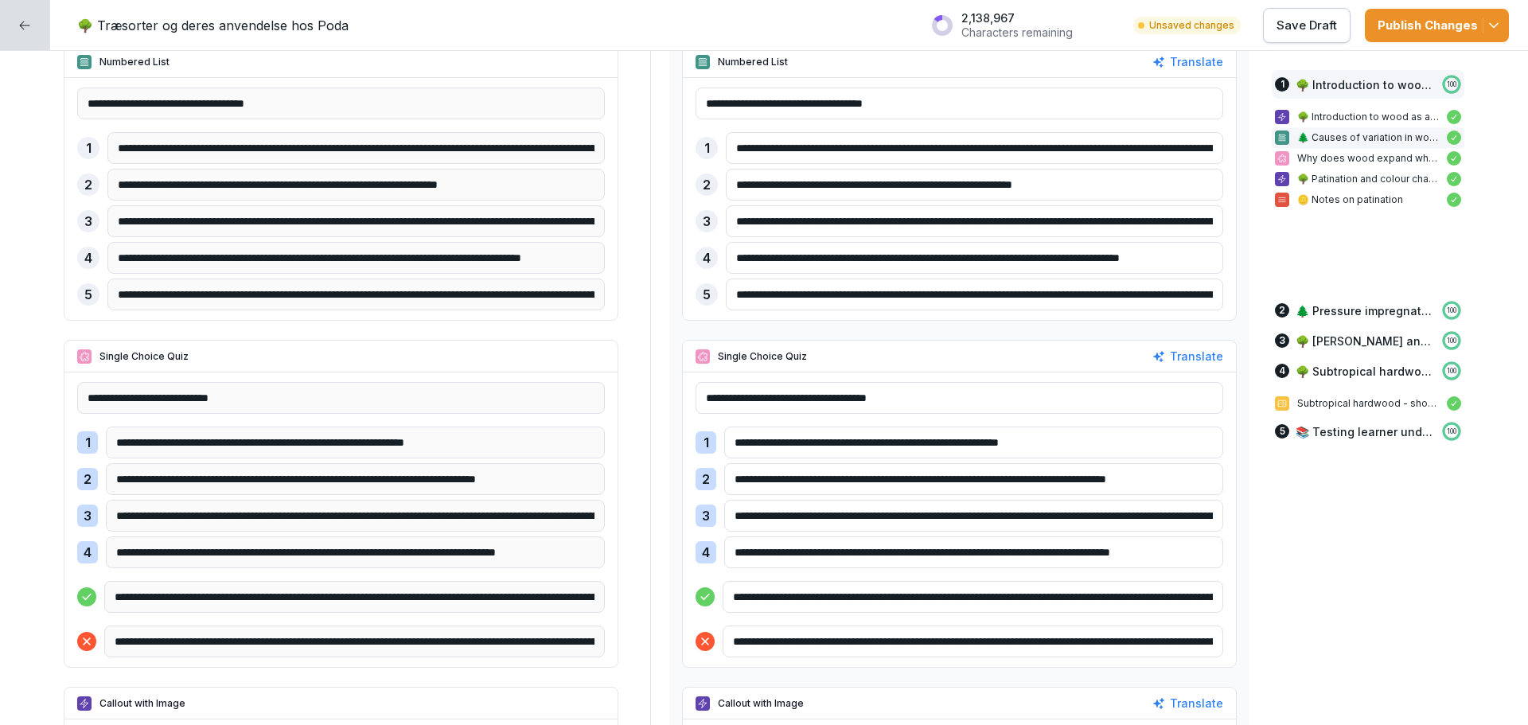 This screenshot has height=725, width=1528. What do you see at coordinates (1368, 158) in the screenshot?
I see `p: Why does wood expand when wet?` at bounding box center [1368, 158].